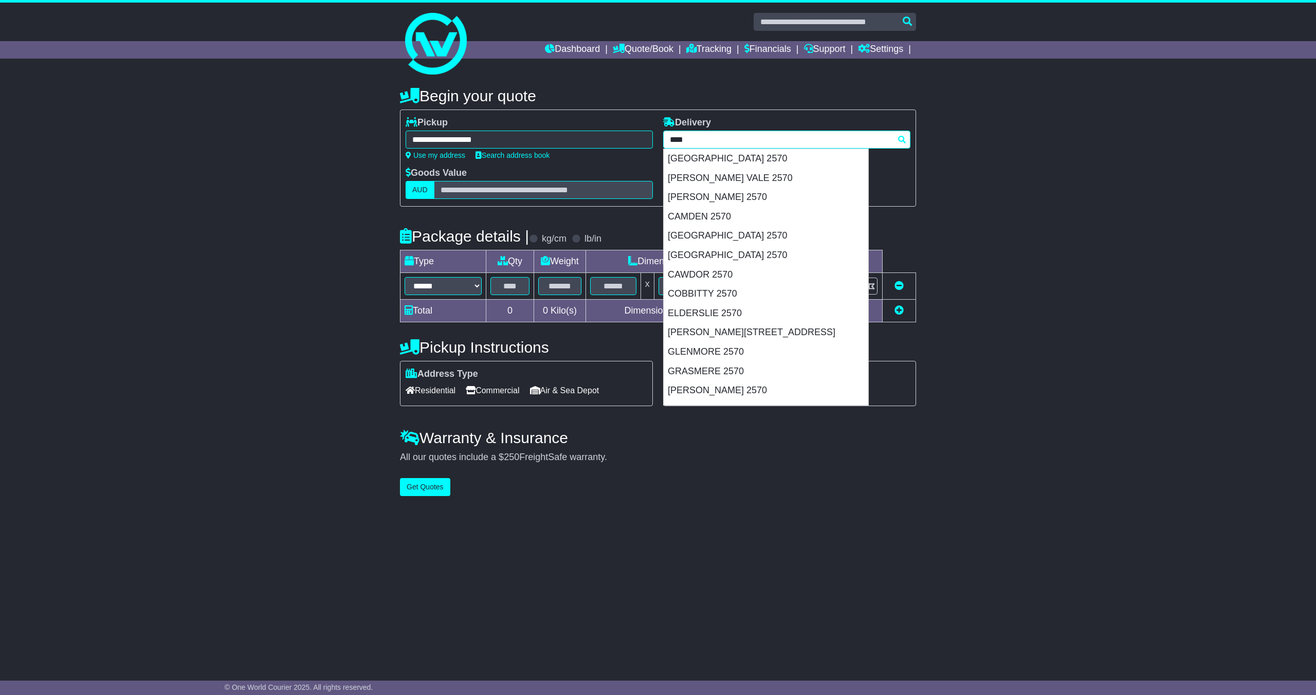  What do you see at coordinates (560, 311) in the screenshot?
I see `td: Kilo(s)` at bounding box center [560, 311].